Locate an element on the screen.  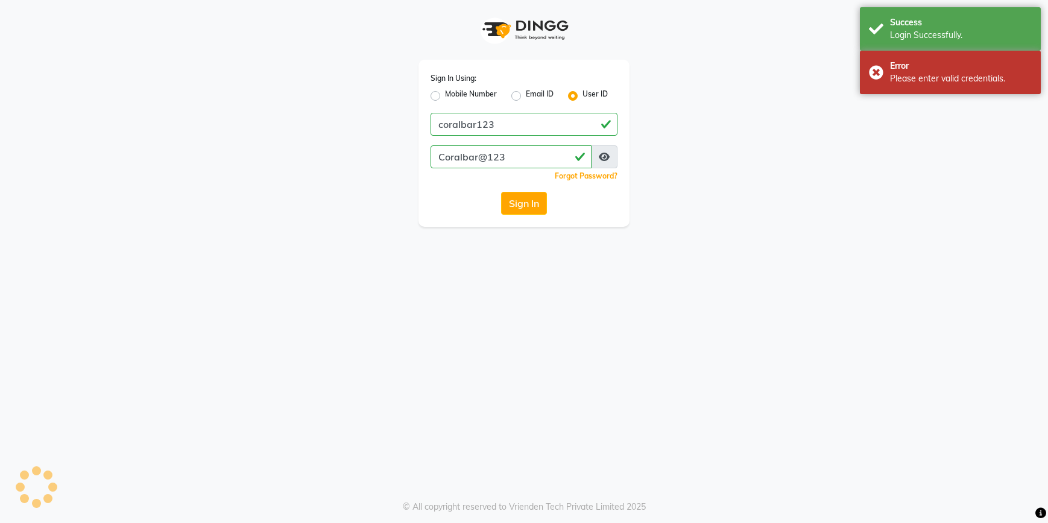
label: Mobile Number is located at coordinates (471, 96).